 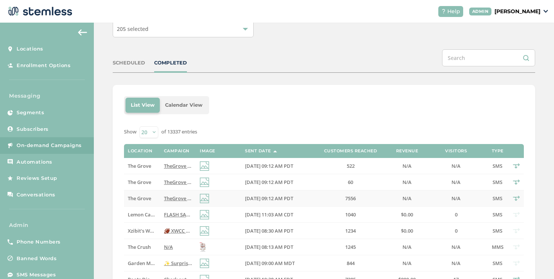 I want to click on label: $0.00, so click(x=407, y=231).